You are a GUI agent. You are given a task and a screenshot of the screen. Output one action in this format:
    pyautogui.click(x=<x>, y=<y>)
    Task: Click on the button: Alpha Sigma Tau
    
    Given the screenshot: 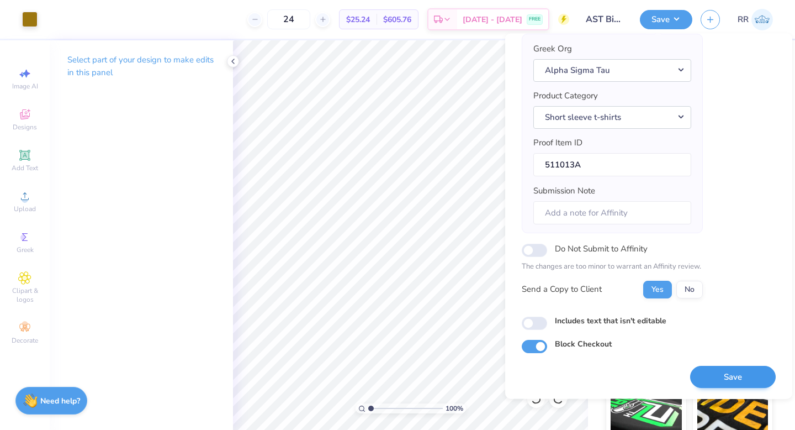 What is the action you would take?
    pyautogui.click(x=612, y=70)
    